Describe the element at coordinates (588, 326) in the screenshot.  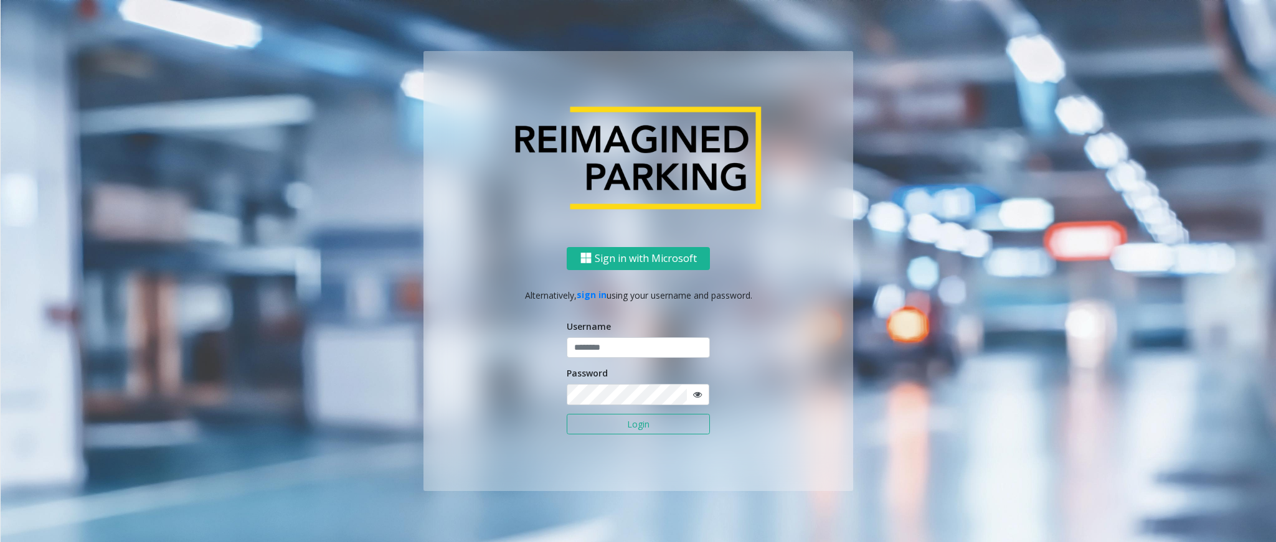
I see `label: Username` at that location.